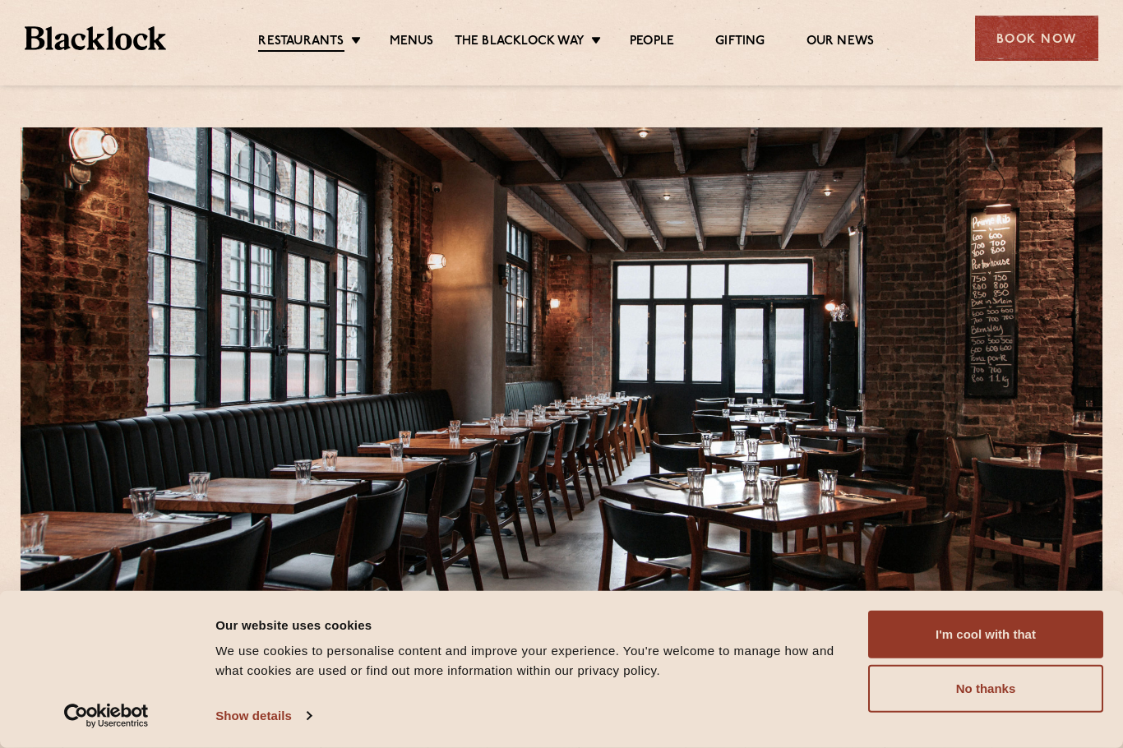 The width and height of the screenshot is (1123, 748). Describe the element at coordinates (412, 42) in the screenshot. I see `a: Menus` at that location.